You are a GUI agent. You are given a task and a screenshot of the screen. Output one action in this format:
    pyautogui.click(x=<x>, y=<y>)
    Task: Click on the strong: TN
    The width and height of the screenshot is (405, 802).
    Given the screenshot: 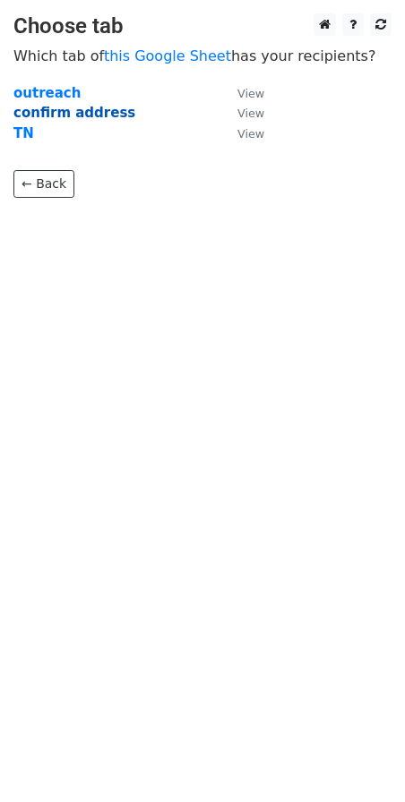 What is the action you would take?
    pyautogui.click(x=23, y=133)
    